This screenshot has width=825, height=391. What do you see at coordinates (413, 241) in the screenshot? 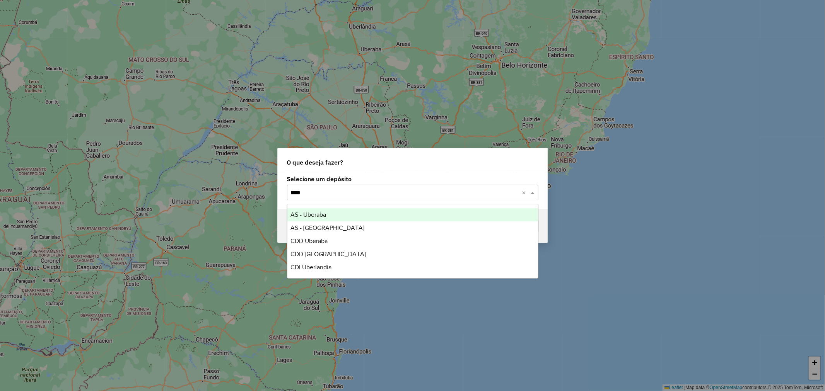
I see `ng-dropdown-panel: Options list` at bounding box center [413, 241].